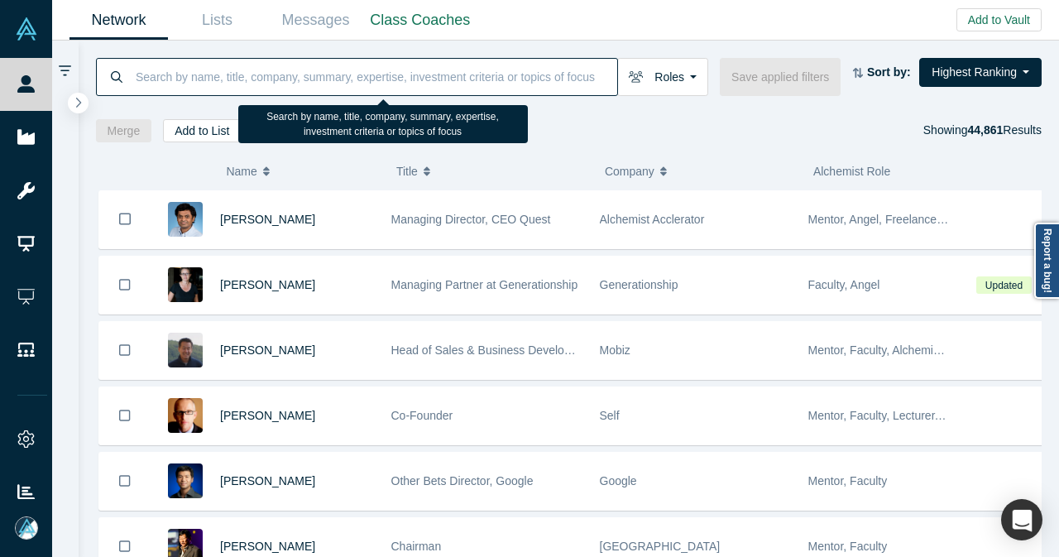  Describe the element at coordinates (1004, 130) in the screenshot. I see `span: Results` at that location.